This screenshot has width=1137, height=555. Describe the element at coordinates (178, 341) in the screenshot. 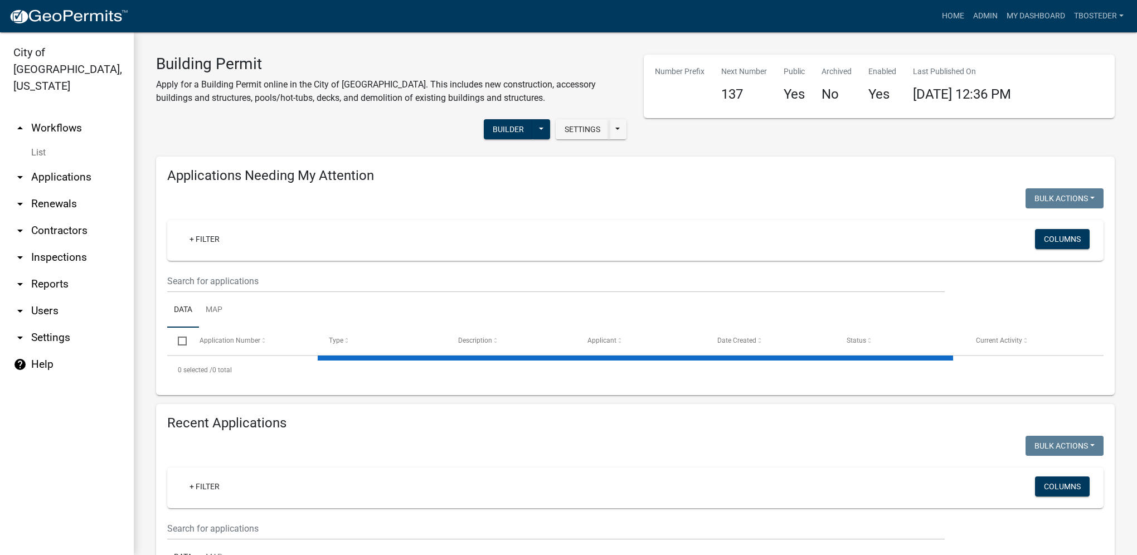

I see `datatable-header-cell: Select` at that location.